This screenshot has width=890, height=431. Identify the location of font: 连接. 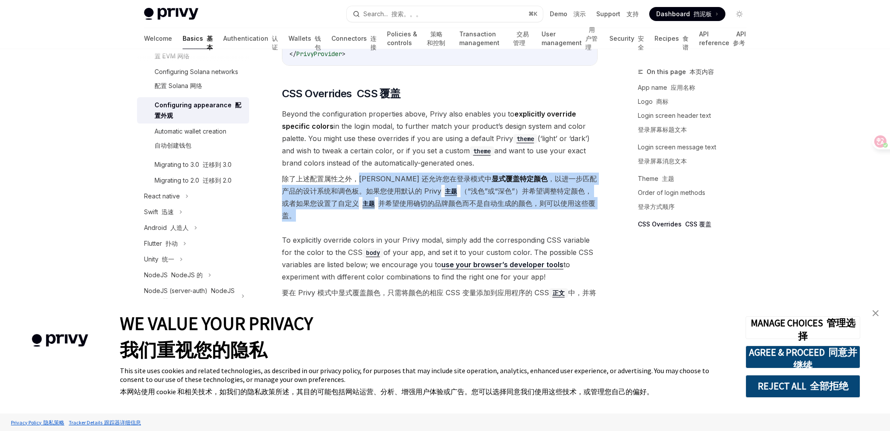
(373, 42).